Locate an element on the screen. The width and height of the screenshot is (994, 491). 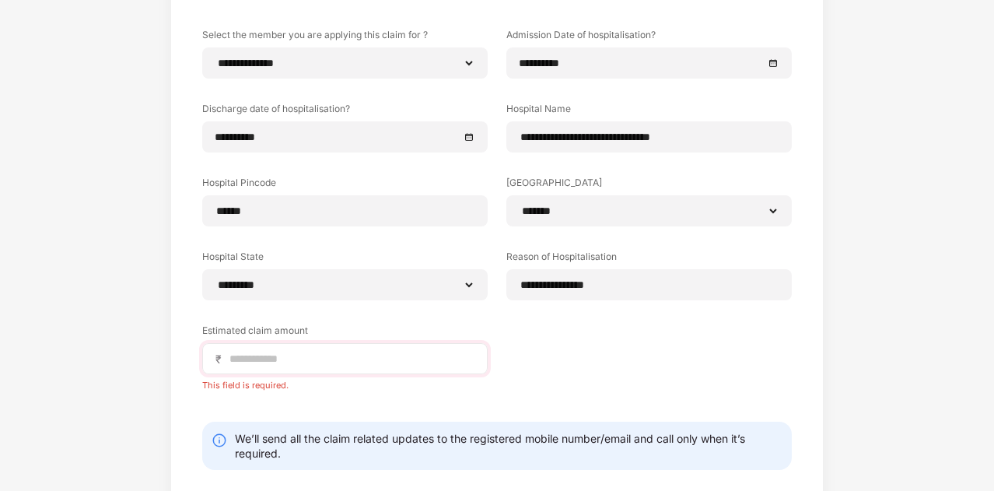
div: We’ll send all the claim related updates to the registered mobile number/email and call only when... is located at coordinates (509, 446).